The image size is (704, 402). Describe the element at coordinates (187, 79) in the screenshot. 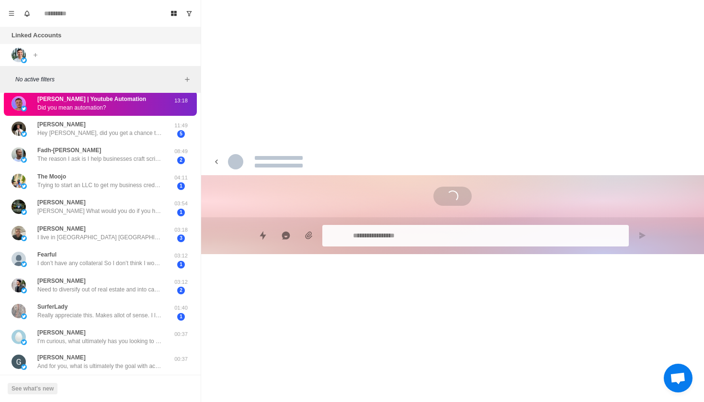

I see `button: Add filters` at that location.